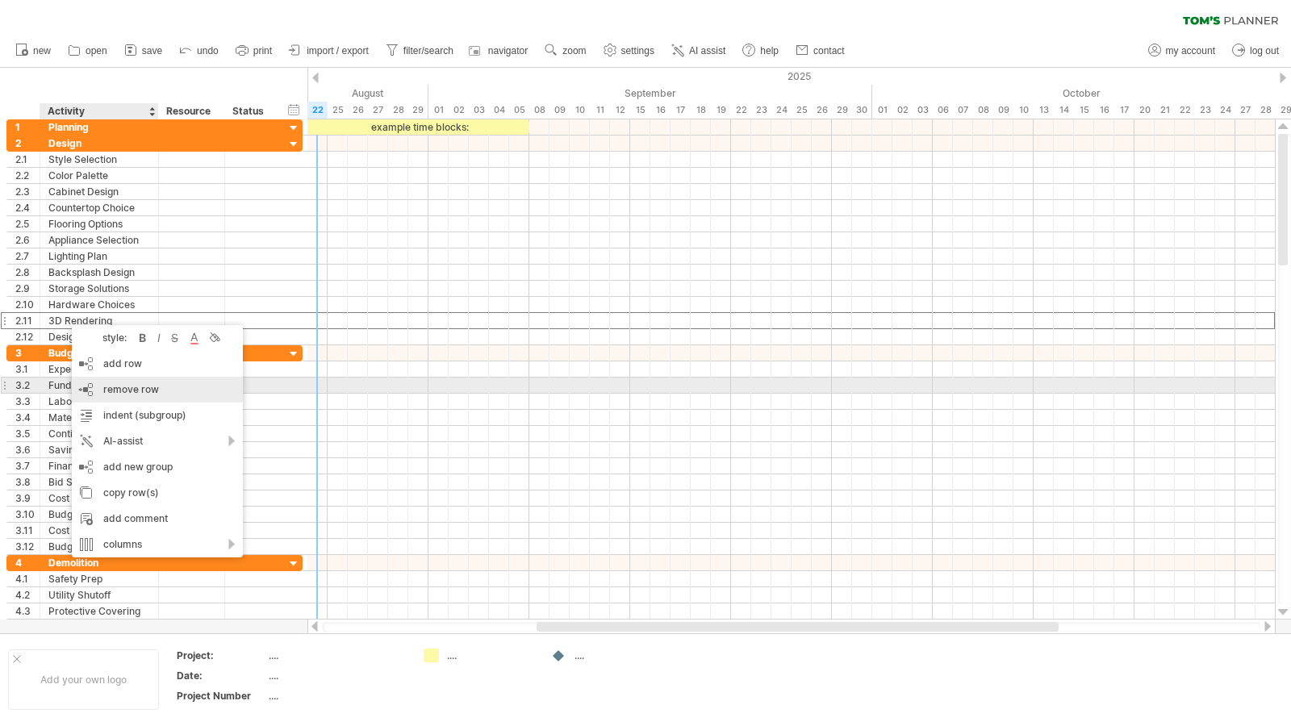  I want to click on div: 2.12, so click(27, 336).